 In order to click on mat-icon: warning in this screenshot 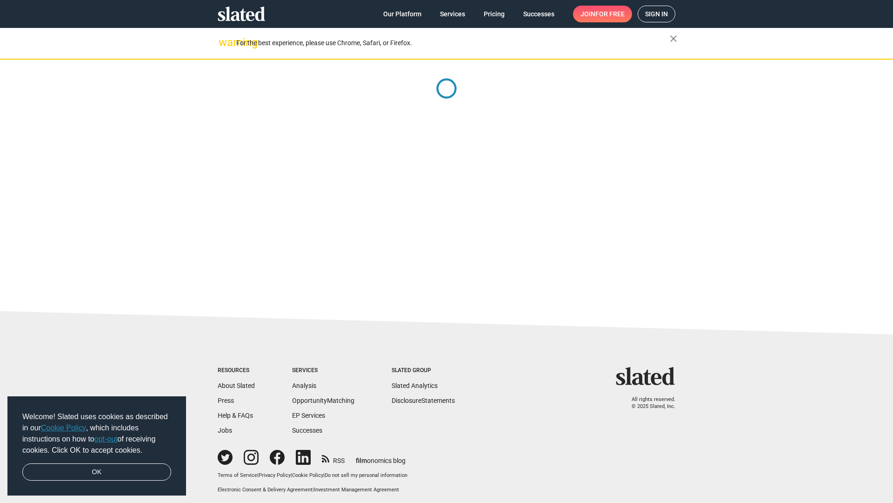, I will do `click(224, 42)`.